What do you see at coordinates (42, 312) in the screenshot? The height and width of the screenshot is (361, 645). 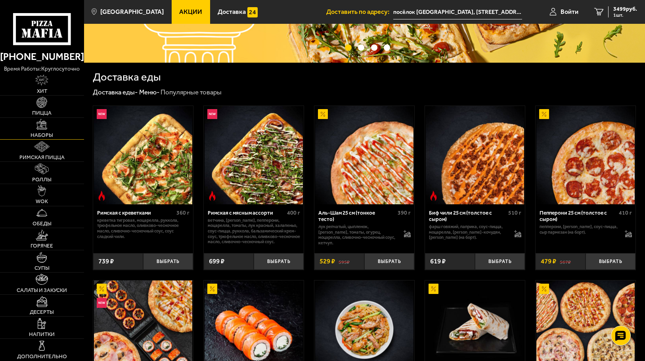 I see `span: Десерты` at bounding box center [42, 312].